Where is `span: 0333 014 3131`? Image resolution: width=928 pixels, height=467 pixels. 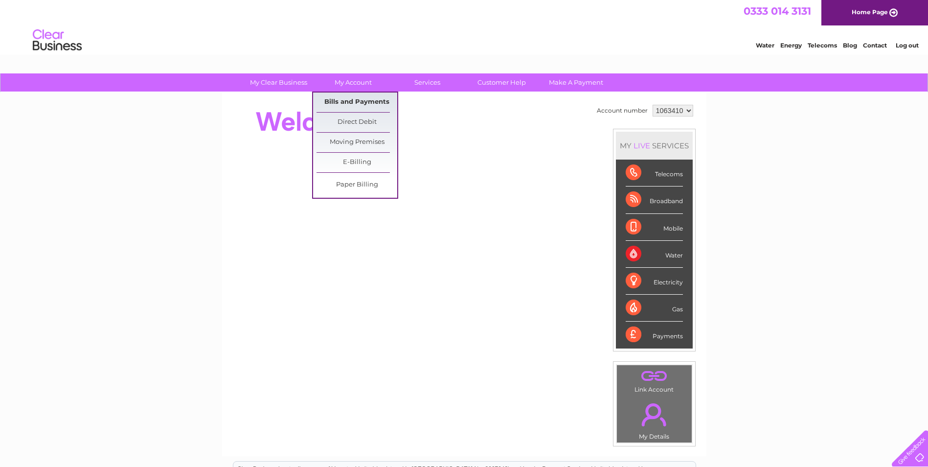 span: 0333 014 3131 is located at coordinates (778, 11).